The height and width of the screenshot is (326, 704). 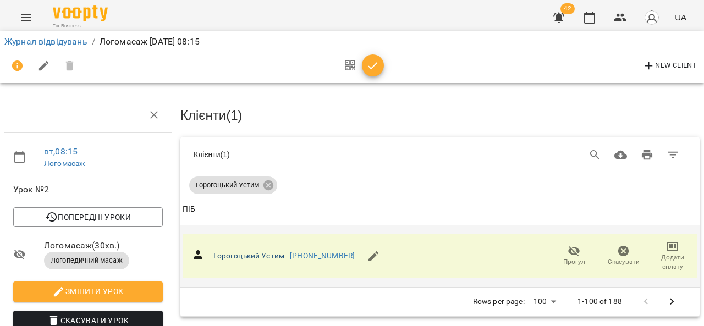 I want to click on span: Попередні уроки, so click(x=88, y=217).